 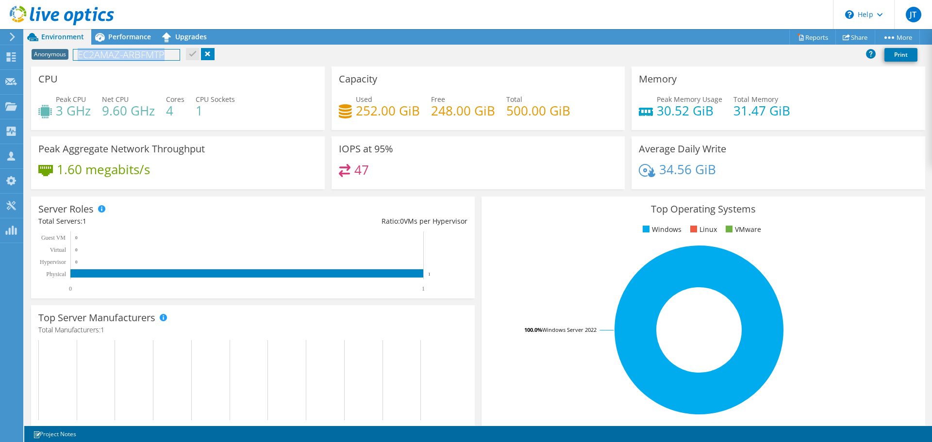 What do you see at coordinates (849, 15) in the screenshot?
I see `svg: \n` at bounding box center [849, 15].